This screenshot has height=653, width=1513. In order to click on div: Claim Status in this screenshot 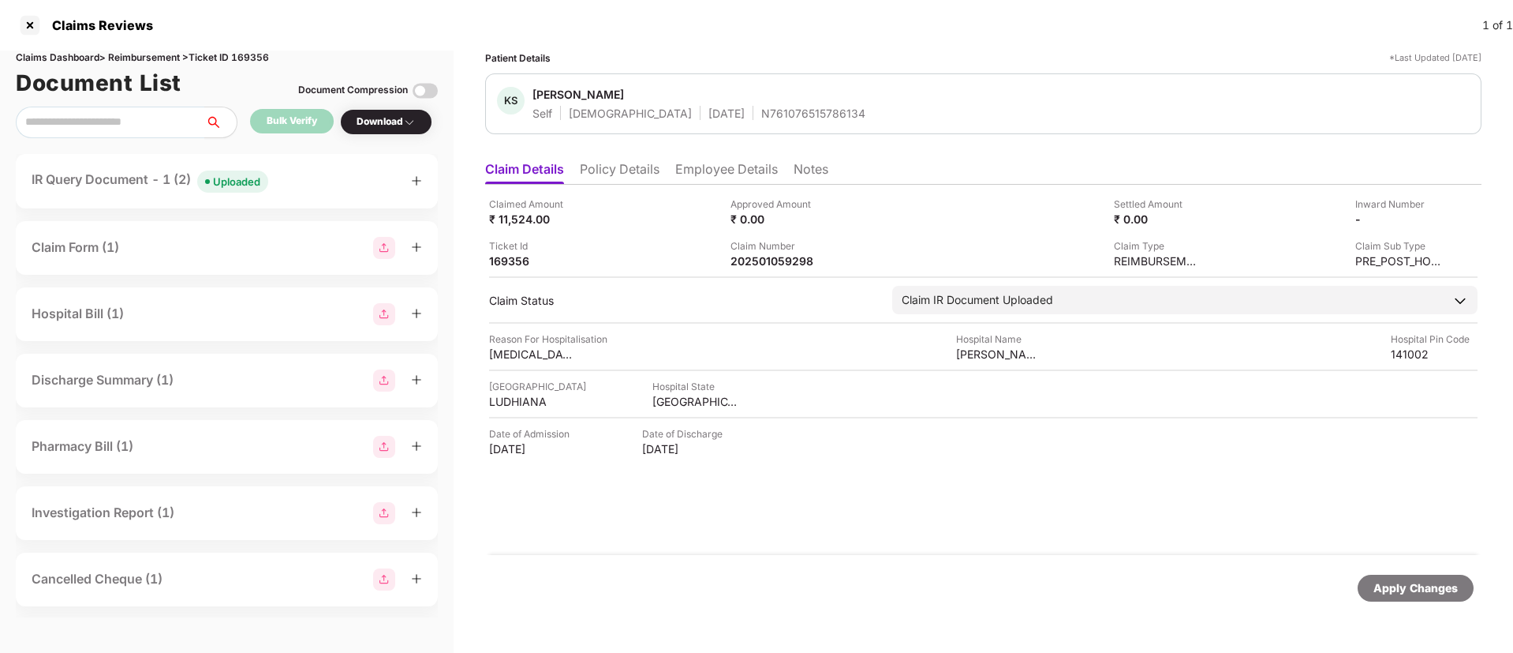, I will do `click(682, 300)`.